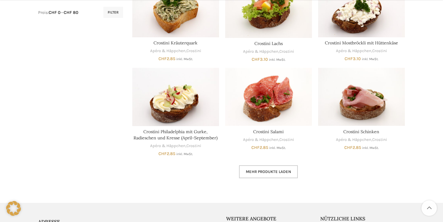 The height and width of the screenshot is (222, 443). Describe the element at coordinates (113, 12) in the screenshot. I see `button: Filter` at that location.